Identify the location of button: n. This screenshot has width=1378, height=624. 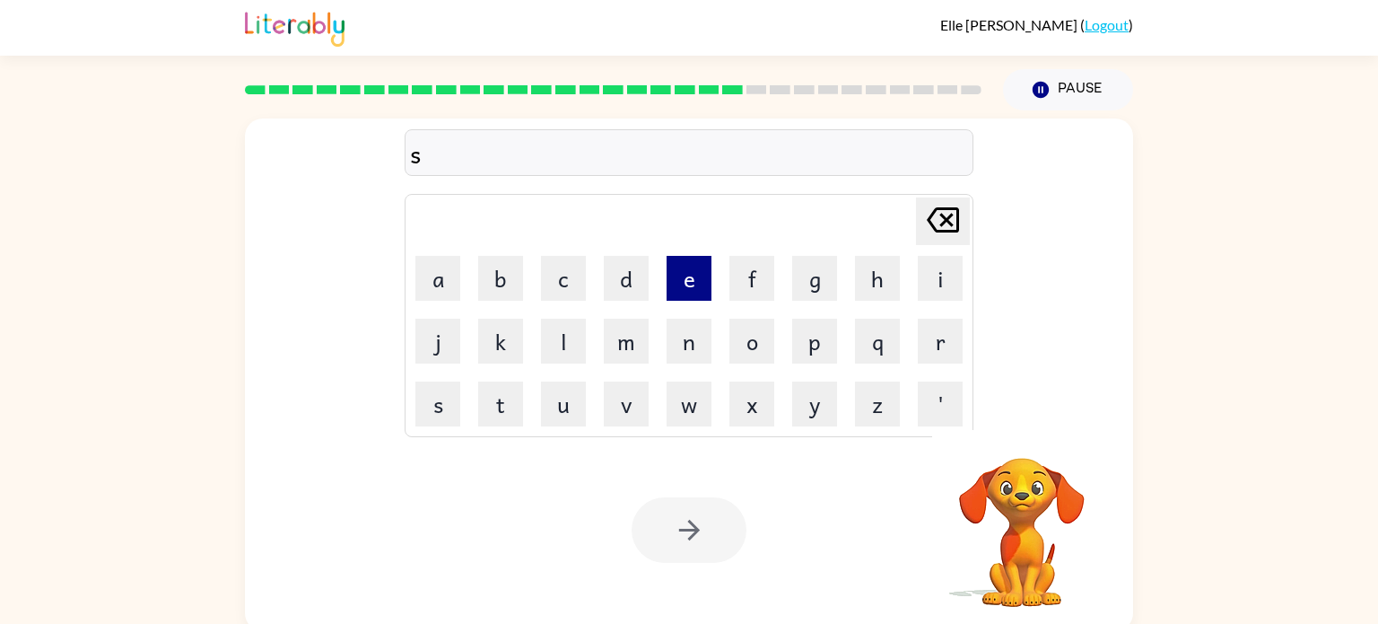
(689, 341).